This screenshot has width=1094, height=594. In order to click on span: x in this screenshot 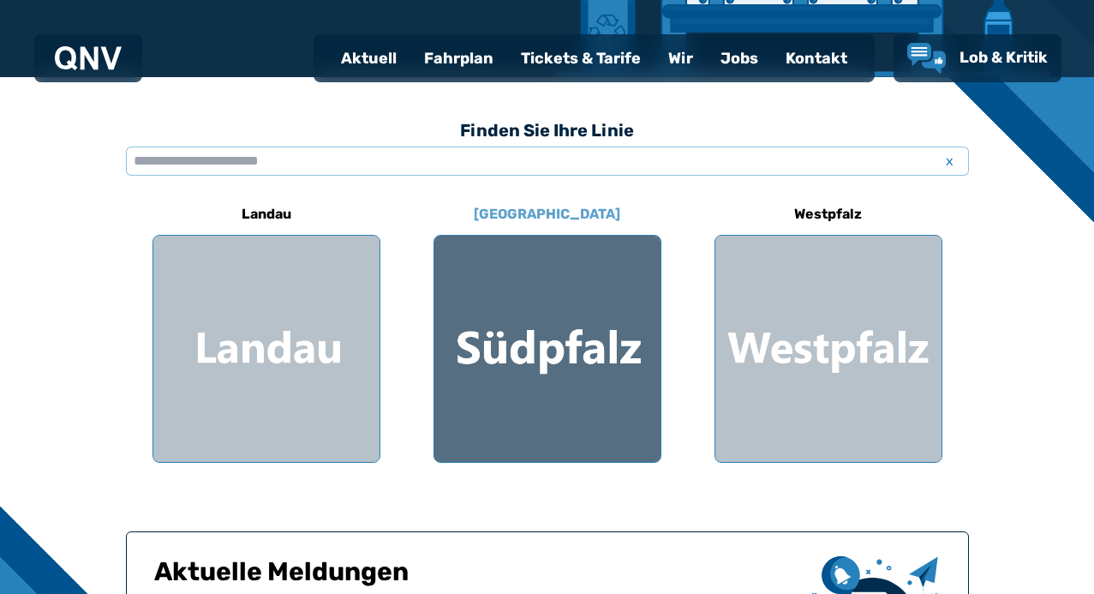, I will do `click(950, 161)`.